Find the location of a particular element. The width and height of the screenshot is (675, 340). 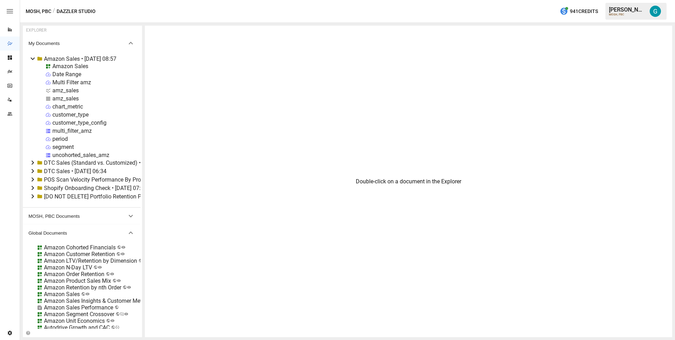

div: chart_metric is located at coordinates (68, 107).